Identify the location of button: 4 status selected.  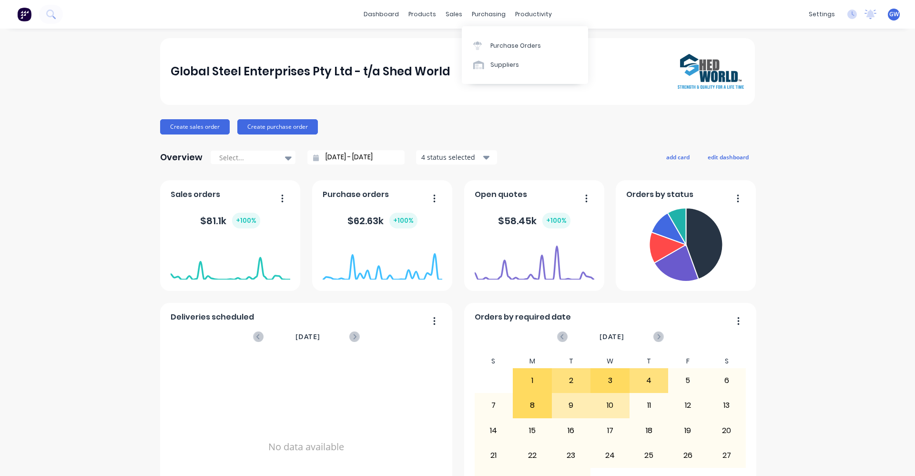
(457, 157).